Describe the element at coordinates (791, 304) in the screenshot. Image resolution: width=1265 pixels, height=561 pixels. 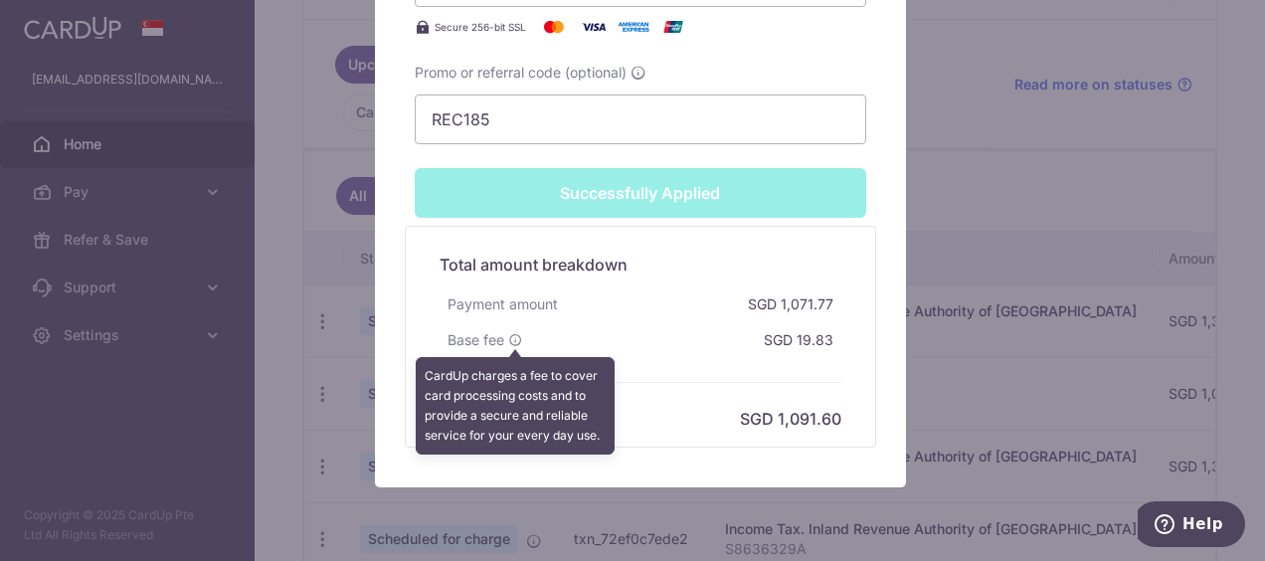
I see `div: SGD 1,071.77` at that location.